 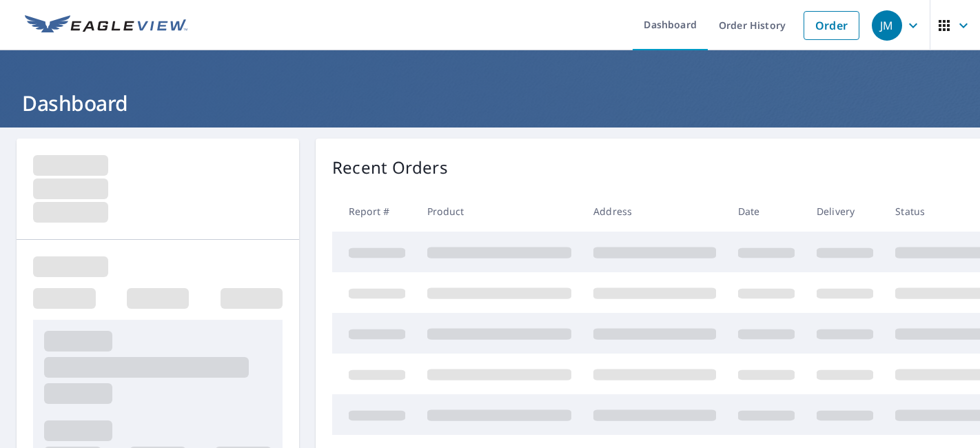 What do you see at coordinates (106, 25) in the screenshot?
I see `img: EV Logo` at bounding box center [106, 25].